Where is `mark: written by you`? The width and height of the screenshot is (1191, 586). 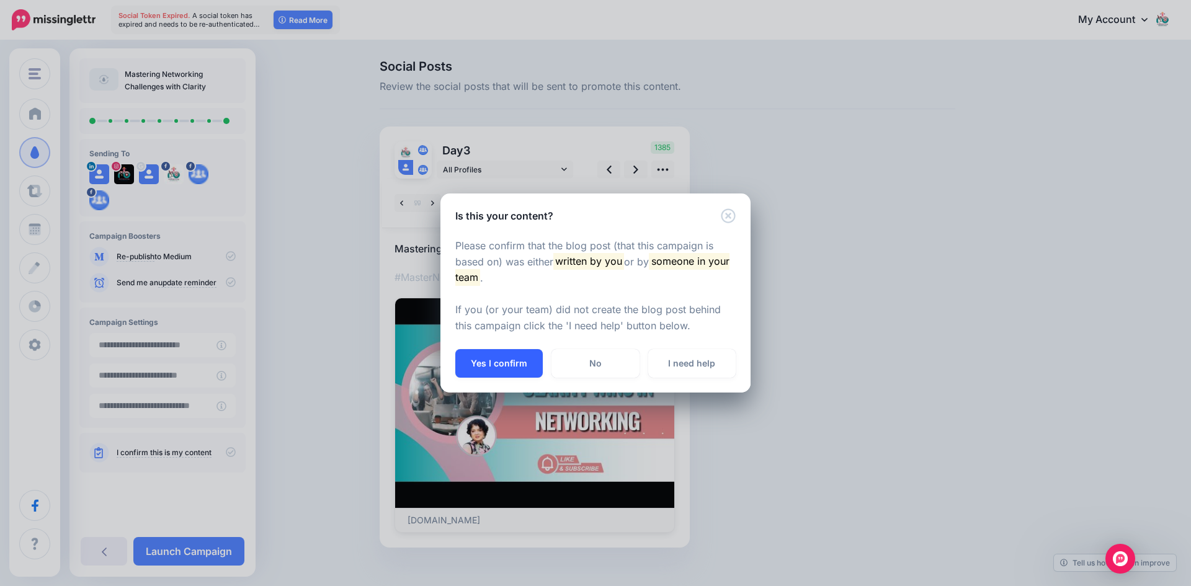
mark: written by you is located at coordinates (589, 261).